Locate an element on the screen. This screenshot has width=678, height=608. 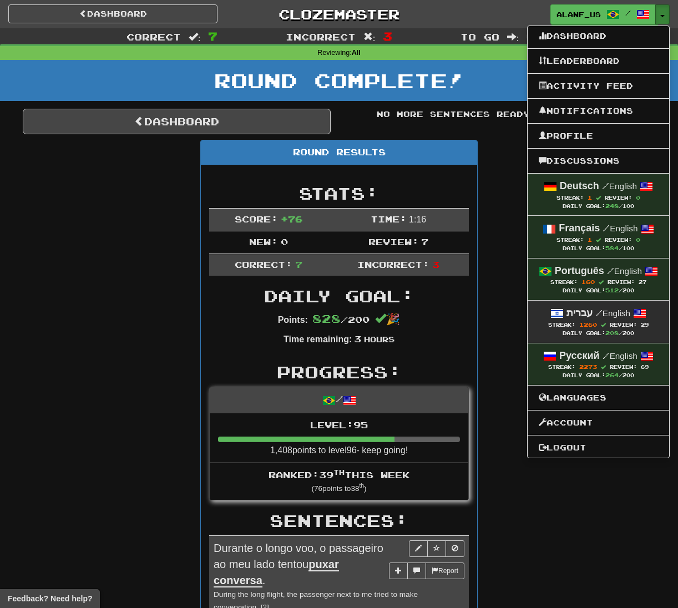
span: New: is located at coordinates (264, 241).